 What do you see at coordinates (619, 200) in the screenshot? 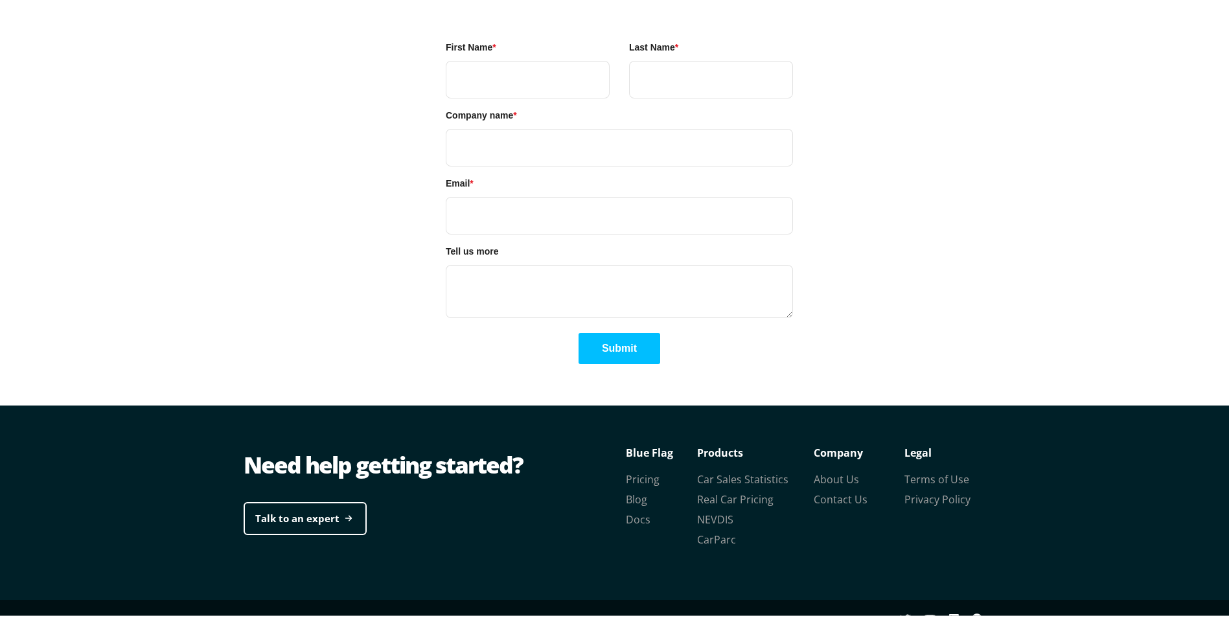
I see `form: HubSpot Form` at bounding box center [619, 200].